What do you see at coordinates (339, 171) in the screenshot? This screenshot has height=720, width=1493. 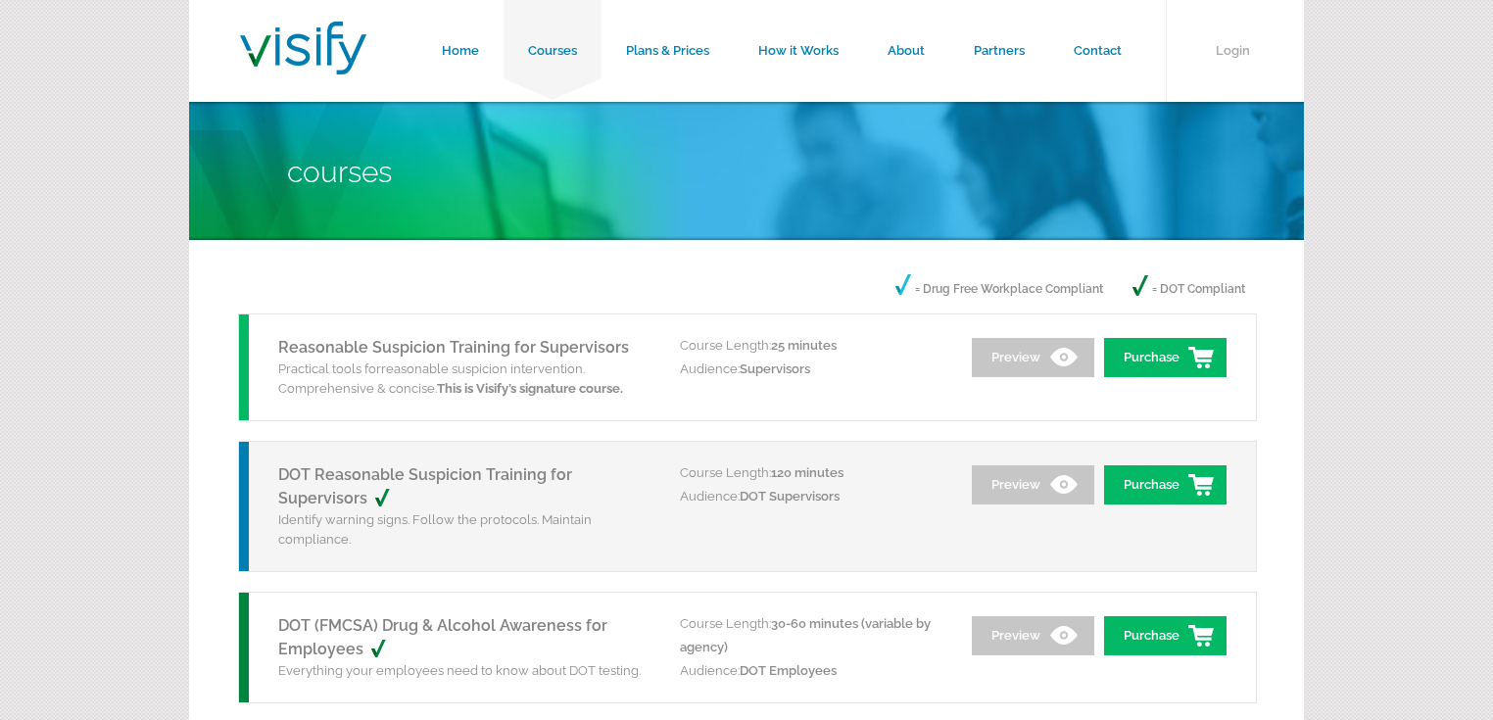 I see `span: Courses` at bounding box center [339, 171].